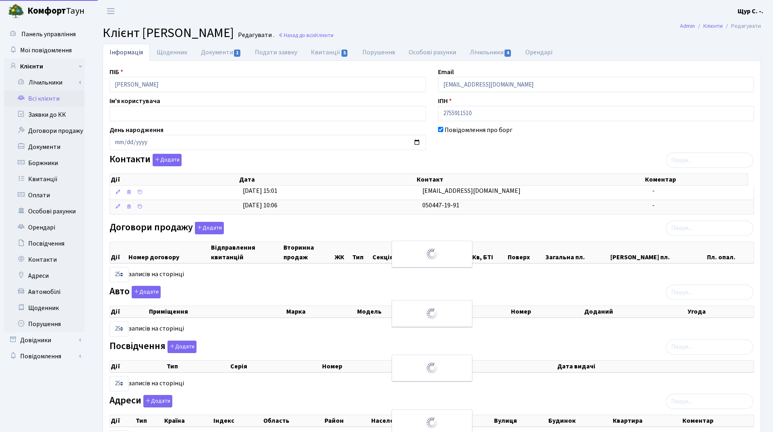 This screenshot has height=432, width=773. I want to click on li: Редагувати, so click(741, 26).